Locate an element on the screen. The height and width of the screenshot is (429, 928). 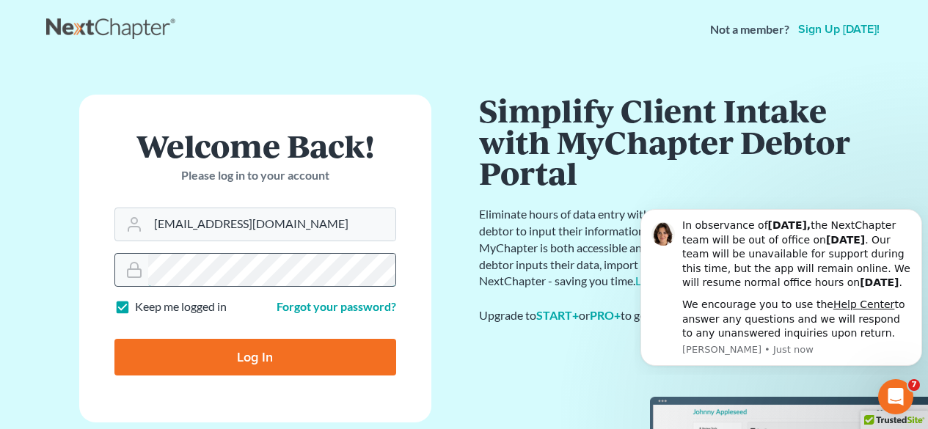
p: Eliminate hours of data entry with MyChapter, a secure online portal for your debtor to input the... is located at coordinates (673, 248).